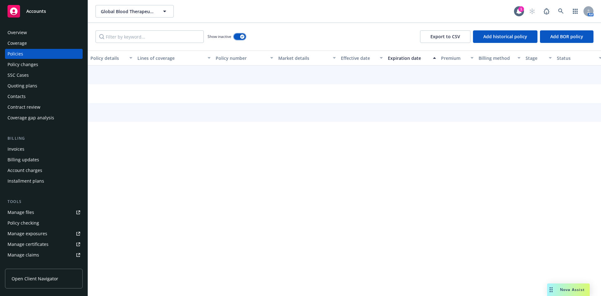 This screenshot has height=296, width=601. What do you see at coordinates (25, 170) in the screenshot?
I see `div: Account charges` at bounding box center [25, 170].